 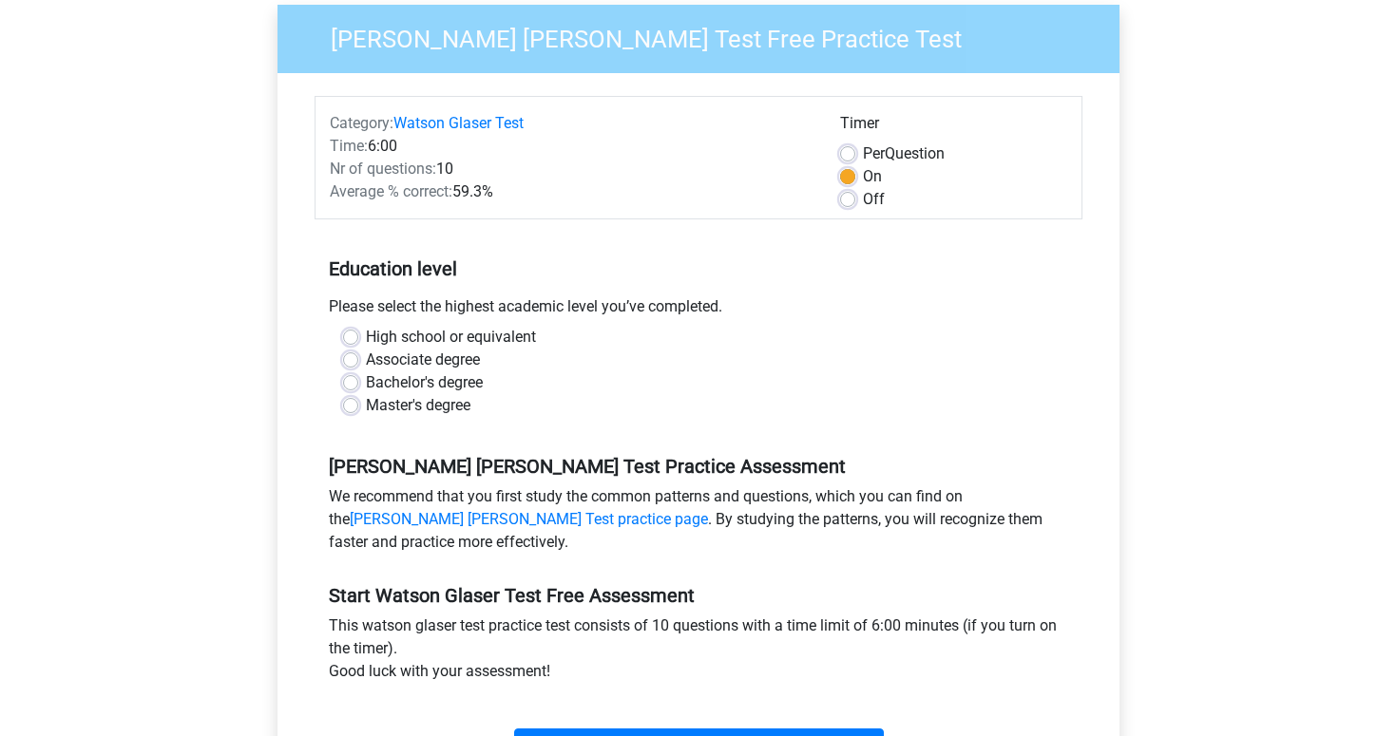 What do you see at coordinates (698, 596) in the screenshot?
I see `h5: Start Watson Glaser Test Free Assessment` at bounding box center [698, 596].